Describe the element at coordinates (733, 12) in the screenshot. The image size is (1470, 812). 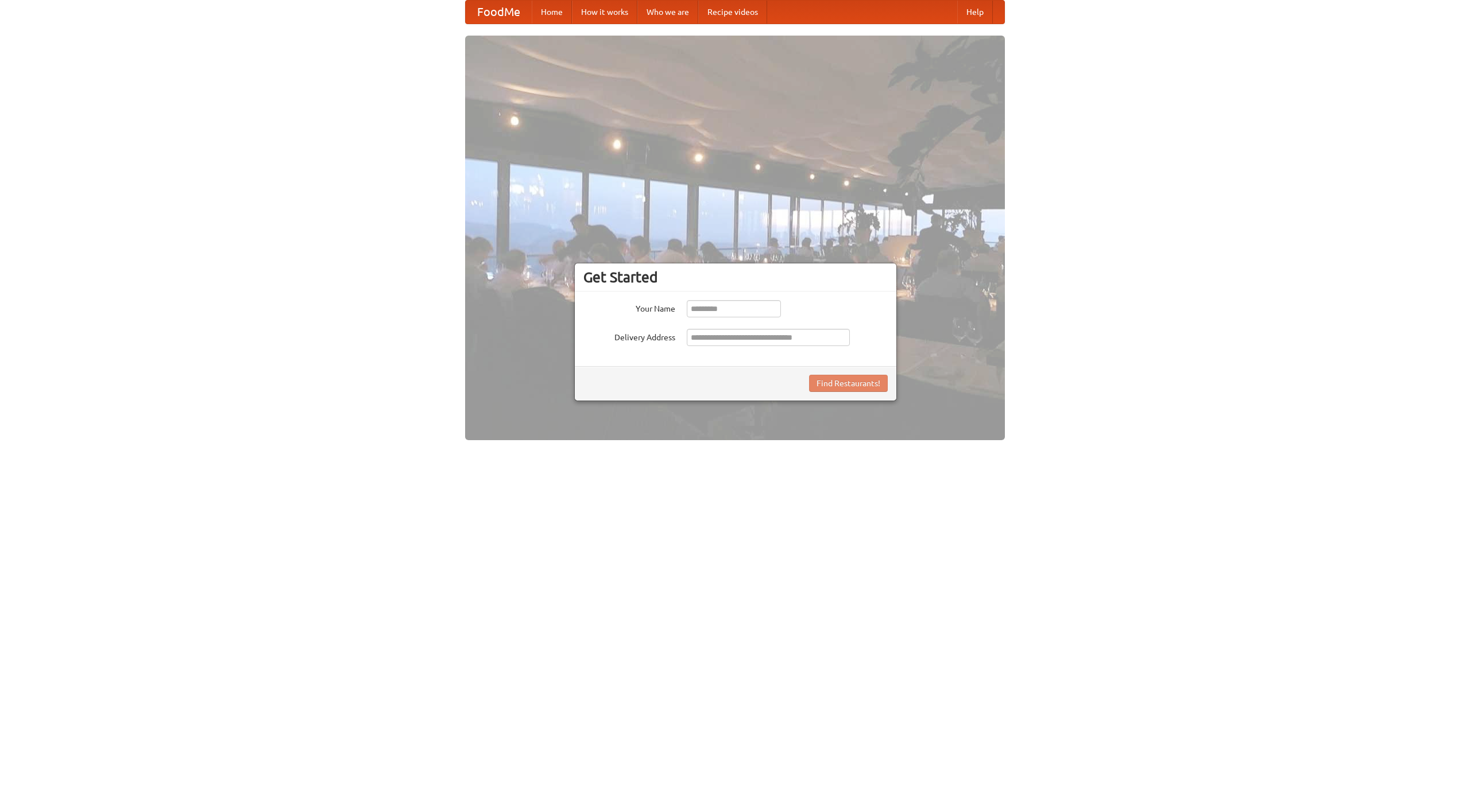
I see `a: Recipe videos` at that location.